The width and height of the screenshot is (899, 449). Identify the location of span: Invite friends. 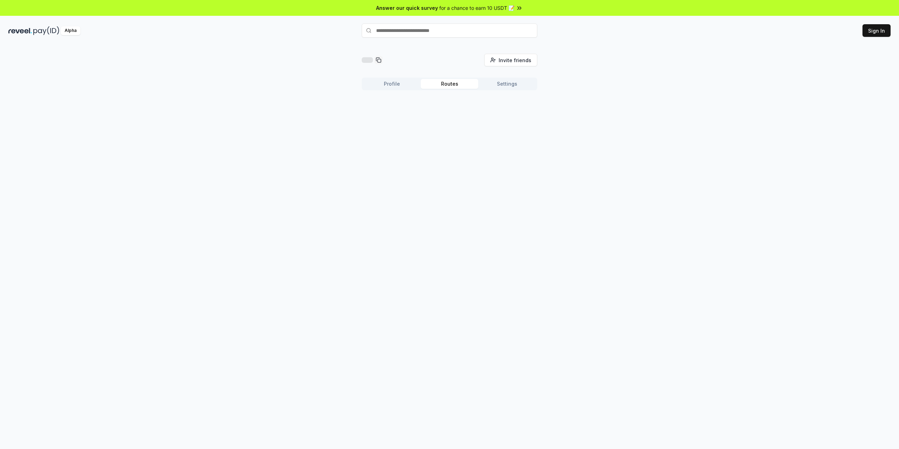
(515, 60).